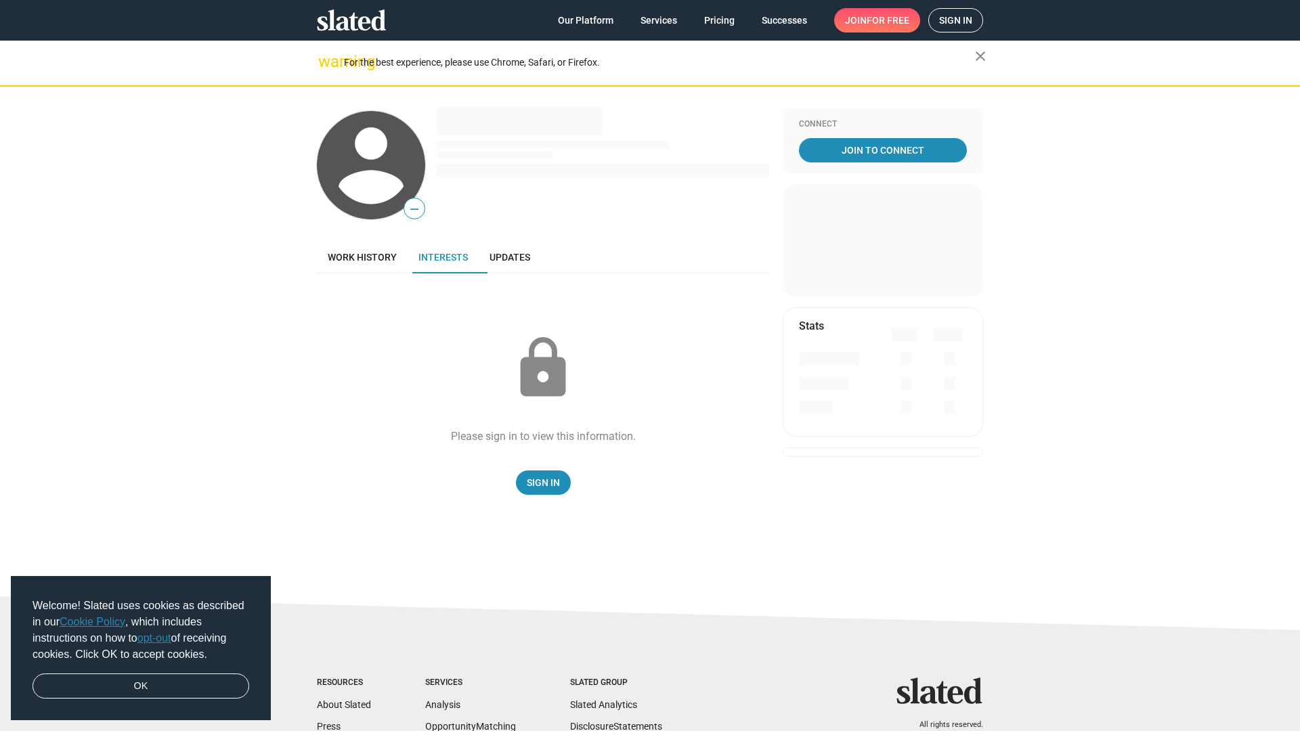  Describe the element at coordinates (543, 483) in the screenshot. I see `span: Sign In` at that location.